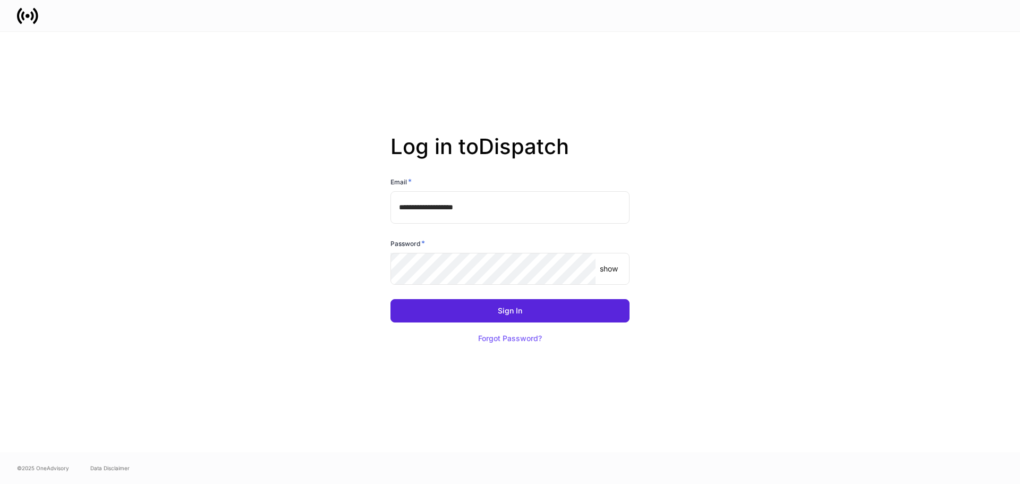  What do you see at coordinates (510, 338) in the screenshot?
I see `div: Forgot Password?` at bounding box center [510, 338].